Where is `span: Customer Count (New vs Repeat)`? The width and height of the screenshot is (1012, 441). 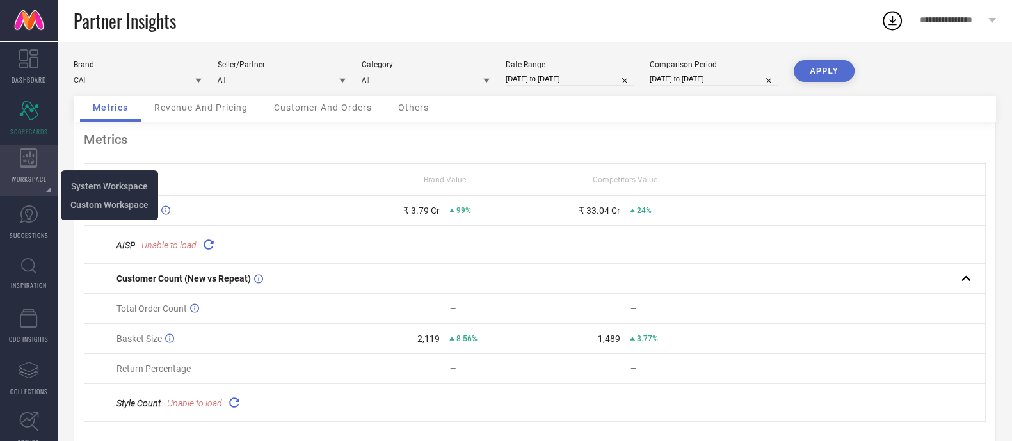 span: Customer Count (New vs Repeat) is located at coordinates (184, 278).